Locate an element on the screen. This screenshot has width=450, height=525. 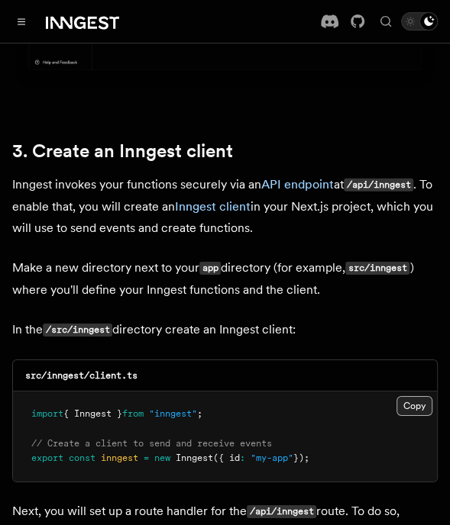
span: const is located at coordinates (82, 458).